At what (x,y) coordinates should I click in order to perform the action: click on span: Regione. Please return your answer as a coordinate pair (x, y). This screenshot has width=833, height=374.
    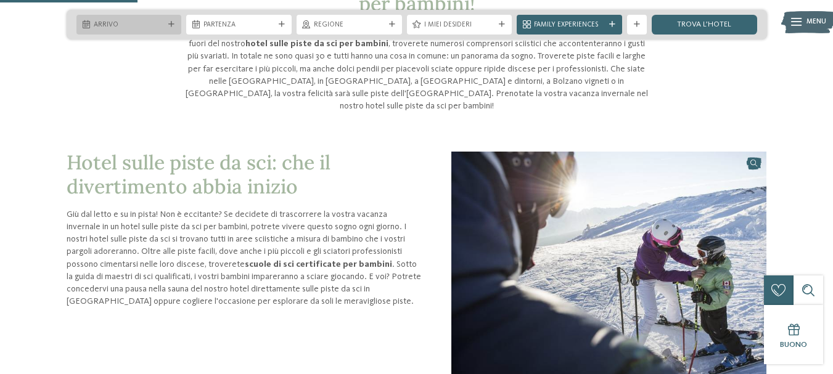
    Looking at the image, I should click on (349, 25).